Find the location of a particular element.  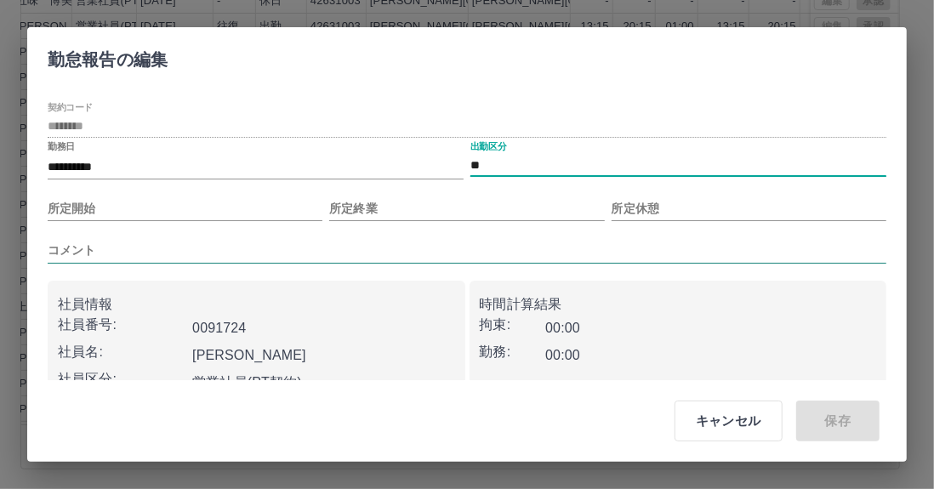

label: 契約コード is located at coordinates (70, 107).